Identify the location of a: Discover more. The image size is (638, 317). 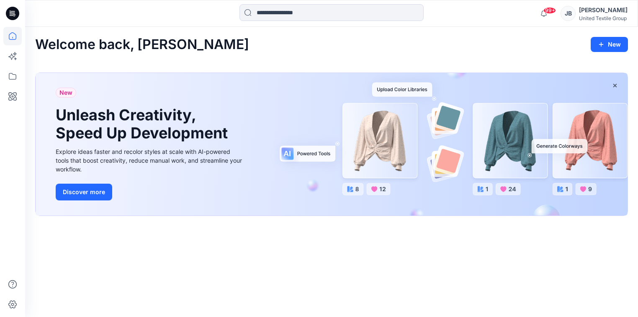
(150, 192).